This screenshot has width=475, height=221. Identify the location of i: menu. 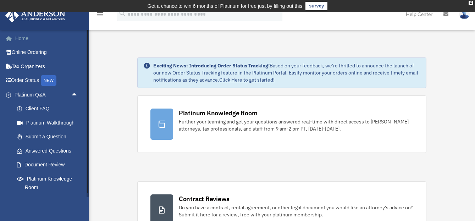
(100, 14).